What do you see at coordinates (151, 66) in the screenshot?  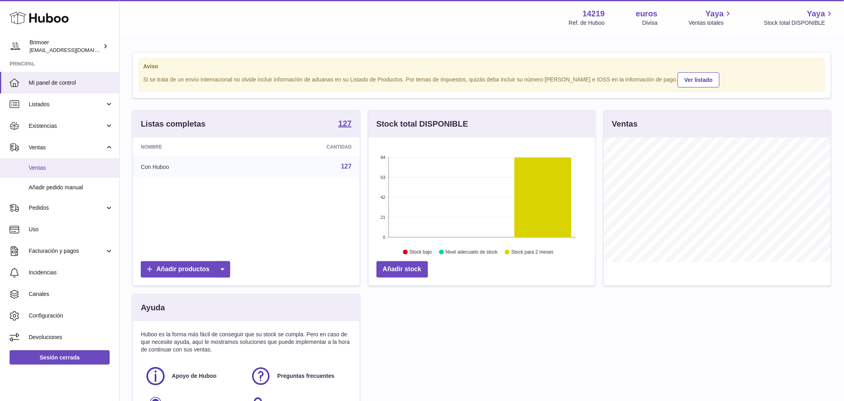 I see `font: Aviso` at bounding box center [151, 66].